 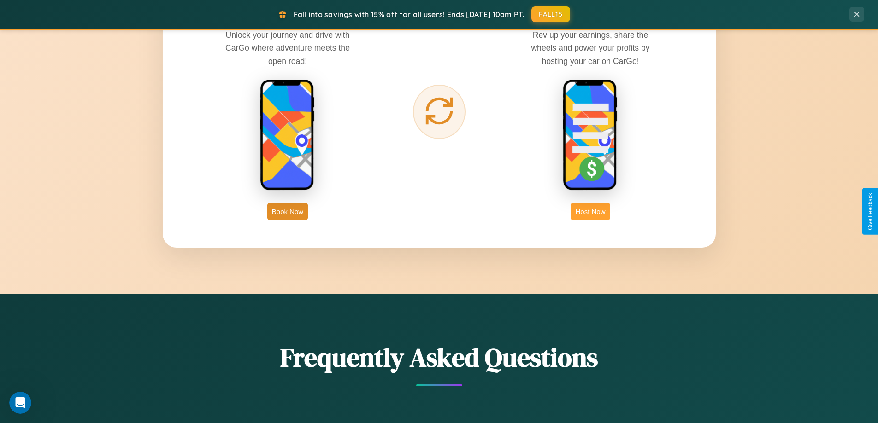 What do you see at coordinates (870, 211) in the screenshot?
I see `div: Give Feedback` at bounding box center [870, 211].